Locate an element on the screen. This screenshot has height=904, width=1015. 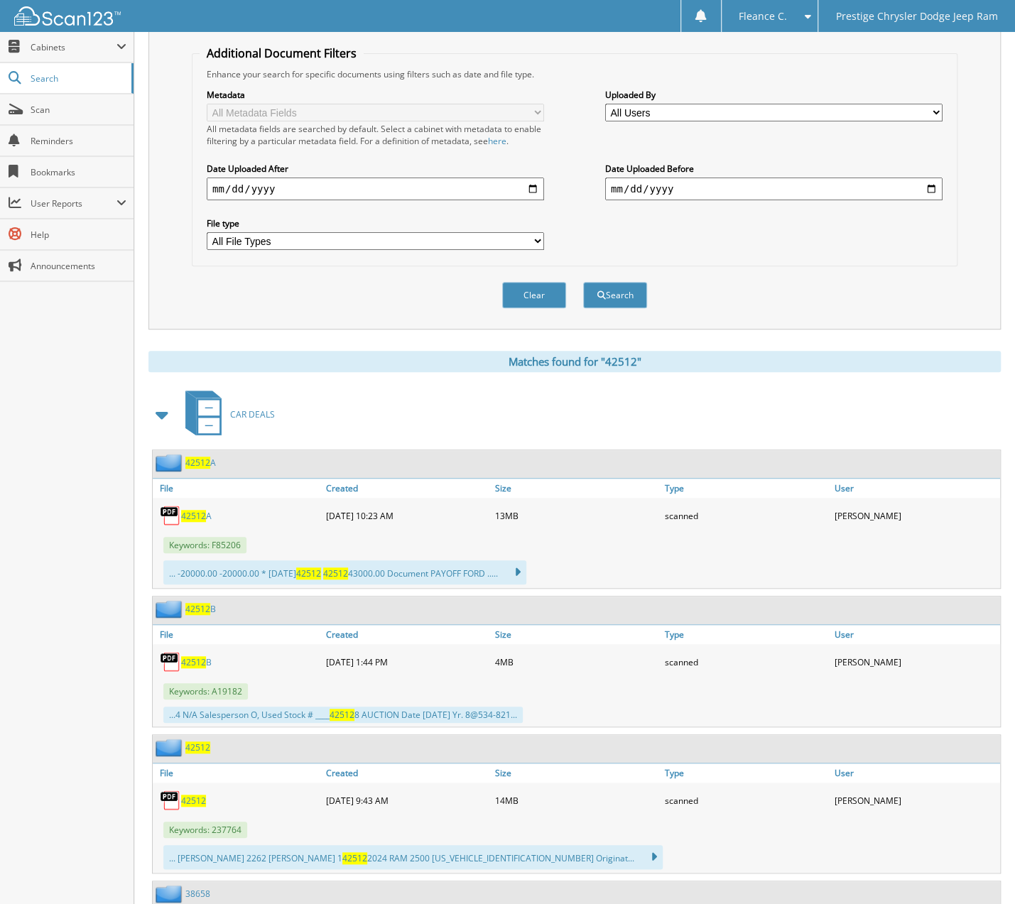
span: Help is located at coordinates (78, 234).